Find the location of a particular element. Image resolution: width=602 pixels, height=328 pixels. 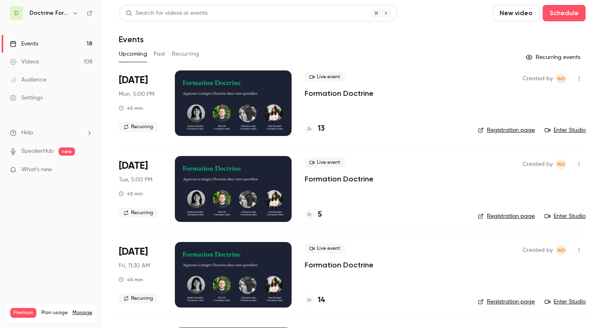

h4: 5 is located at coordinates (320, 215).